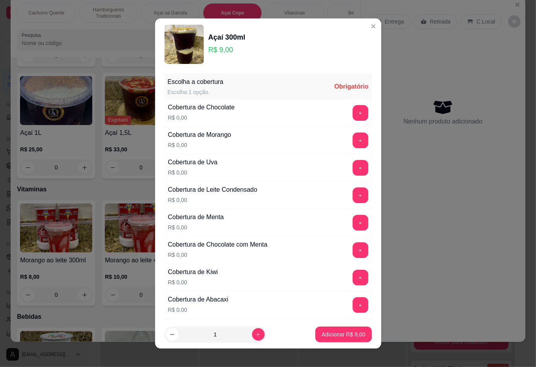 This screenshot has height=367, width=536. I want to click on div: Cobertura de Uva, so click(193, 163).